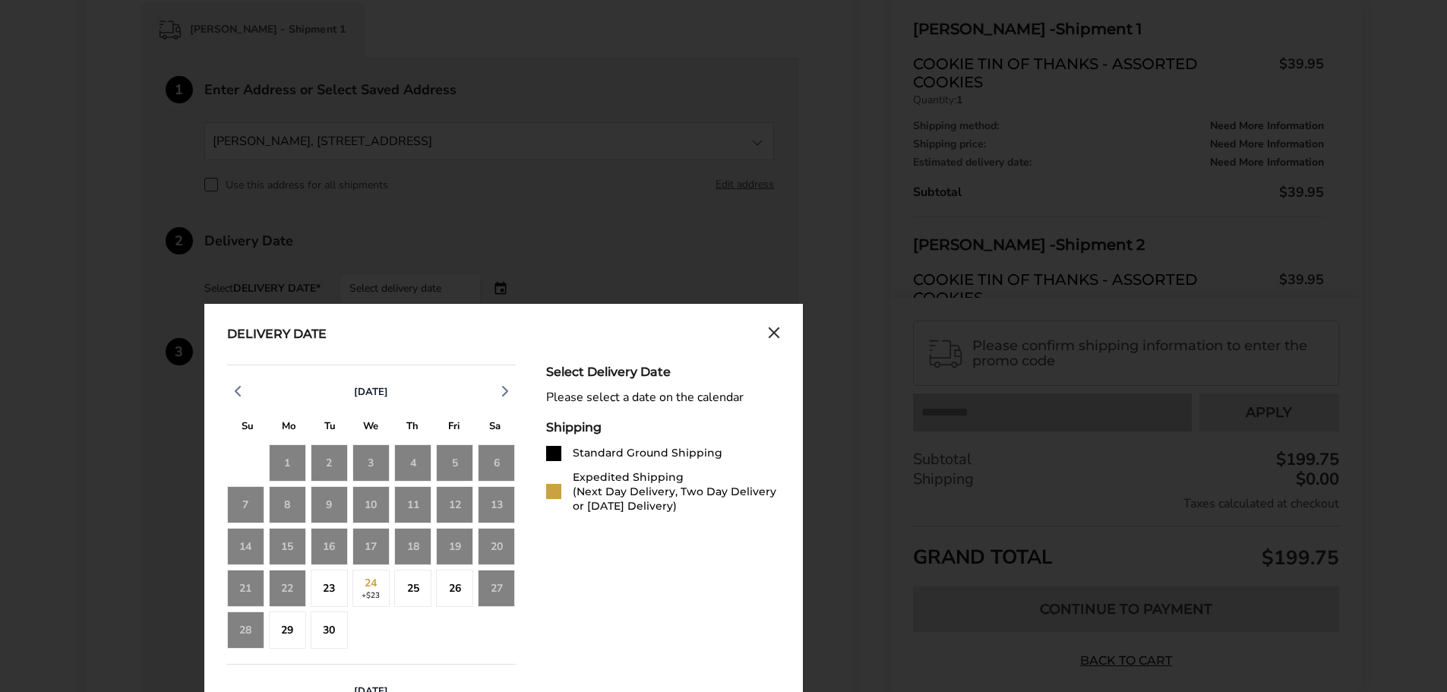 Image resolution: width=1447 pixels, height=692 pixels. Describe the element at coordinates (371, 428) in the screenshot. I see `div: W` at that location.